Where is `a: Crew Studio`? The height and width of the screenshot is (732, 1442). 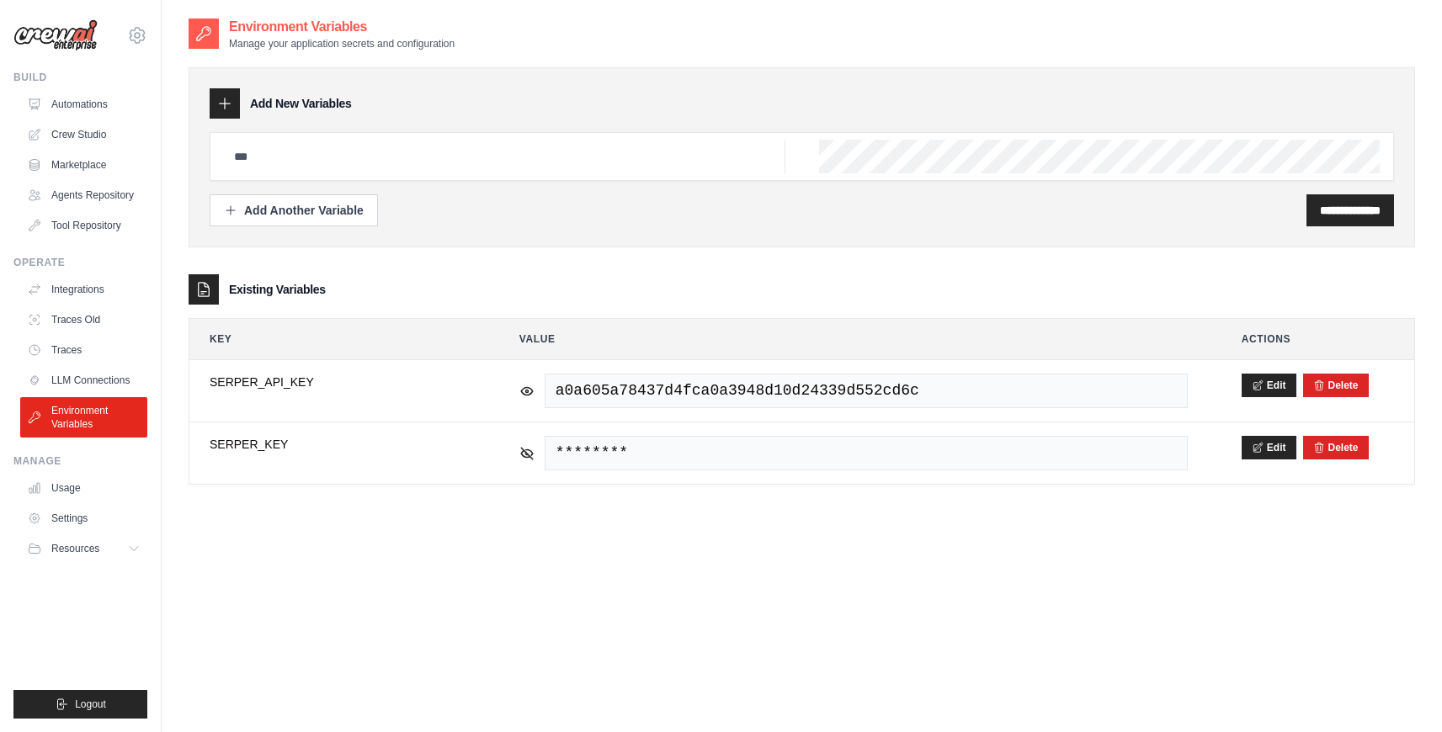 a: Crew Studio is located at coordinates (83, 135).